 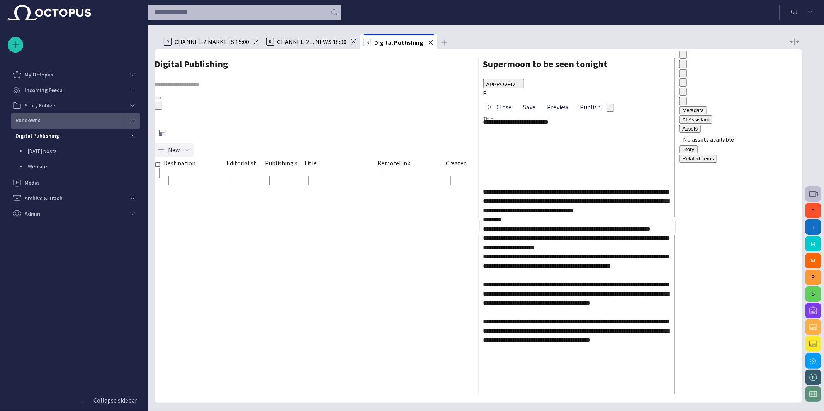 I want to click on div: Editorial status, so click(x=246, y=163).